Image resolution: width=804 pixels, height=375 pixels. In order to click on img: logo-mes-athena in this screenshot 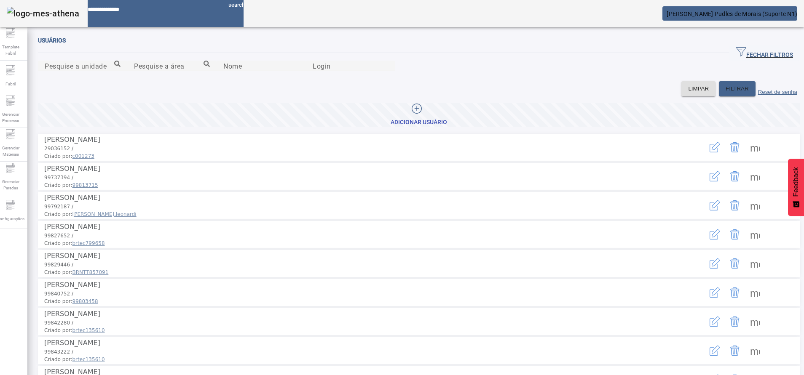, I will do `click(43, 13)`.